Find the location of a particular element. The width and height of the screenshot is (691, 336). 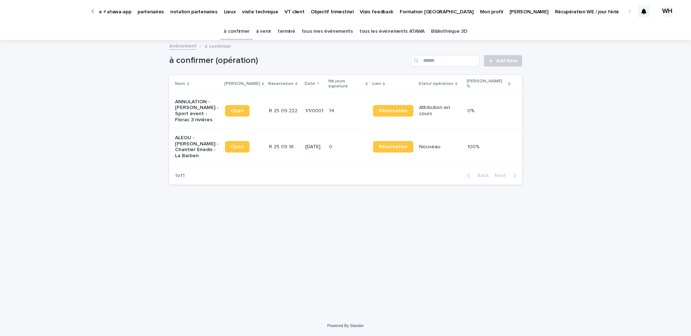

p: Nom is located at coordinates (180, 84).